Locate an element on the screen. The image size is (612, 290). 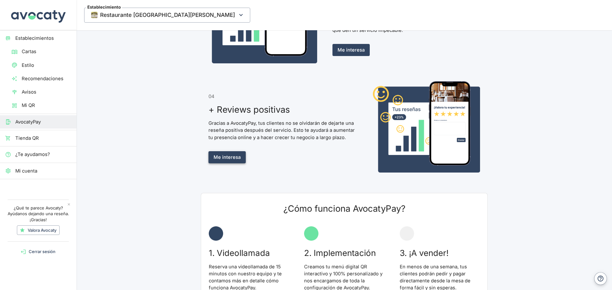
span: 04 is located at coordinates (211, 97).